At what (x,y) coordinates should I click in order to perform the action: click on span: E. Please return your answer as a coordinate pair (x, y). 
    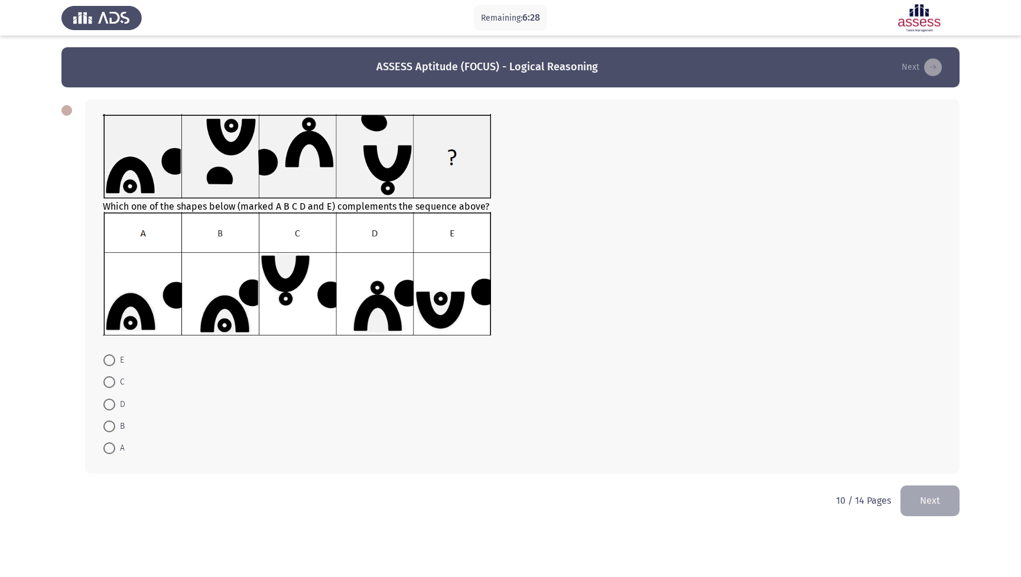
    Looking at the image, I should click on (119, 360).